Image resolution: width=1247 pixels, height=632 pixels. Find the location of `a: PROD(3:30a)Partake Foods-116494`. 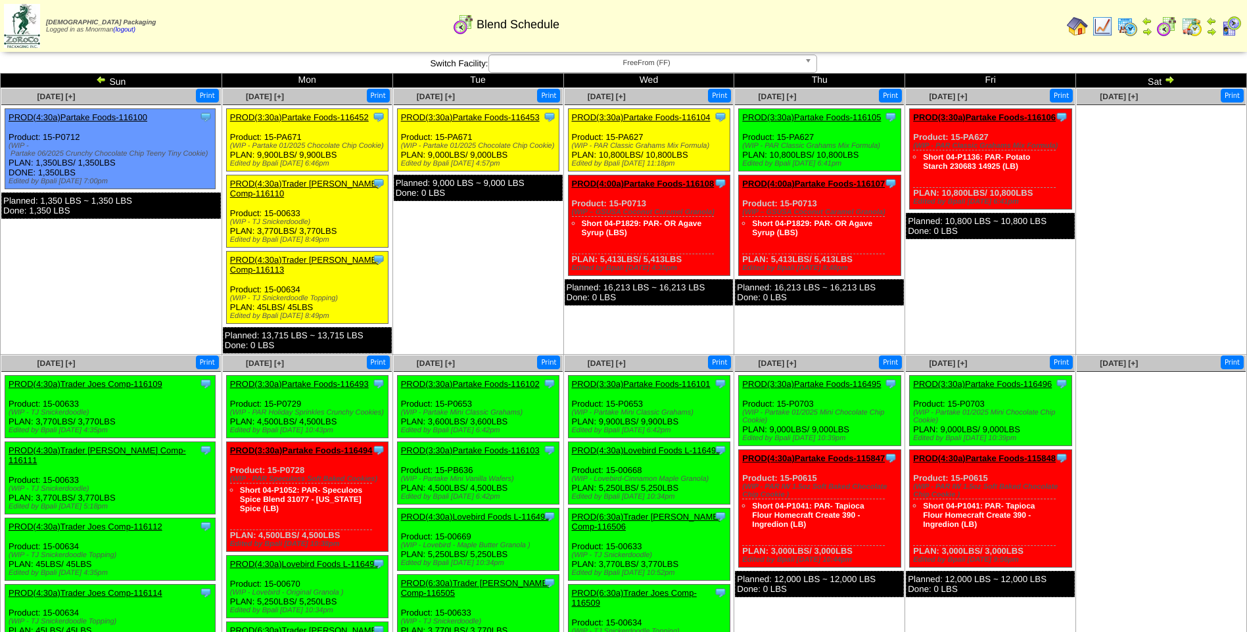

a: PROD(3:30a)Partake Foods-116494 is located at coordinates (301, 450).